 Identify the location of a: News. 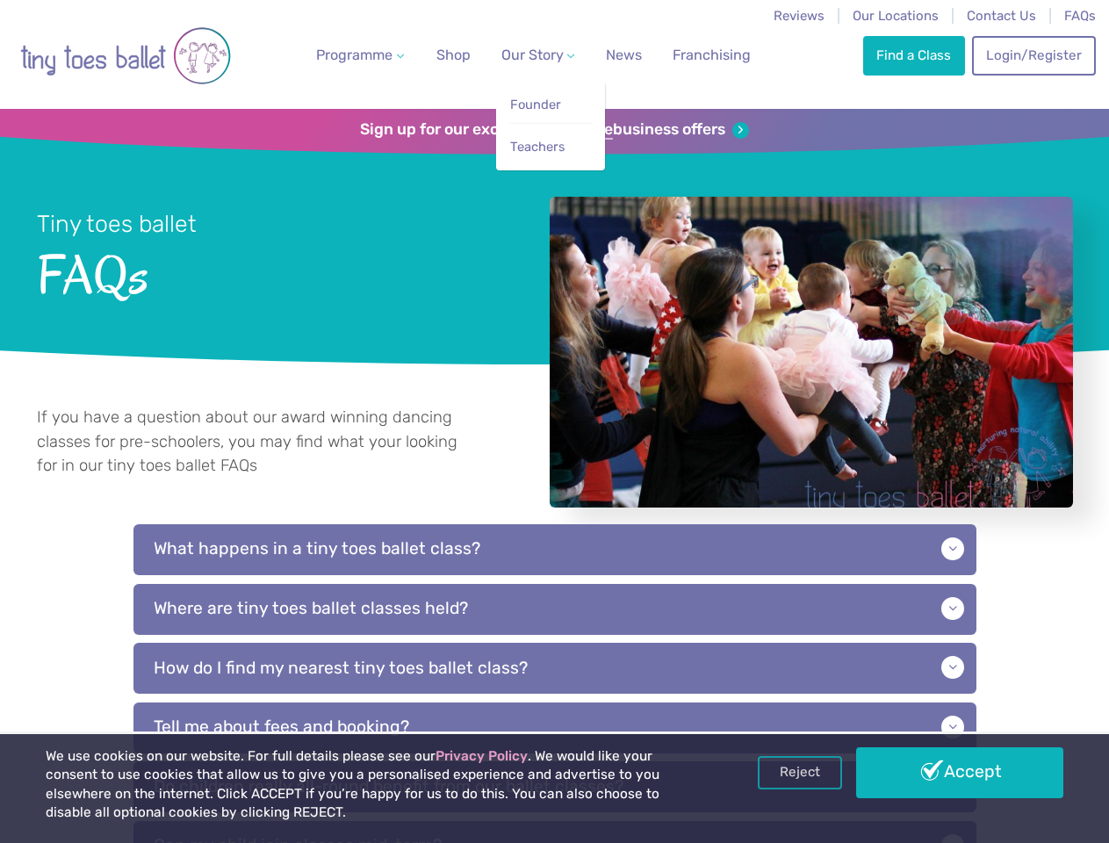
(623, 55).